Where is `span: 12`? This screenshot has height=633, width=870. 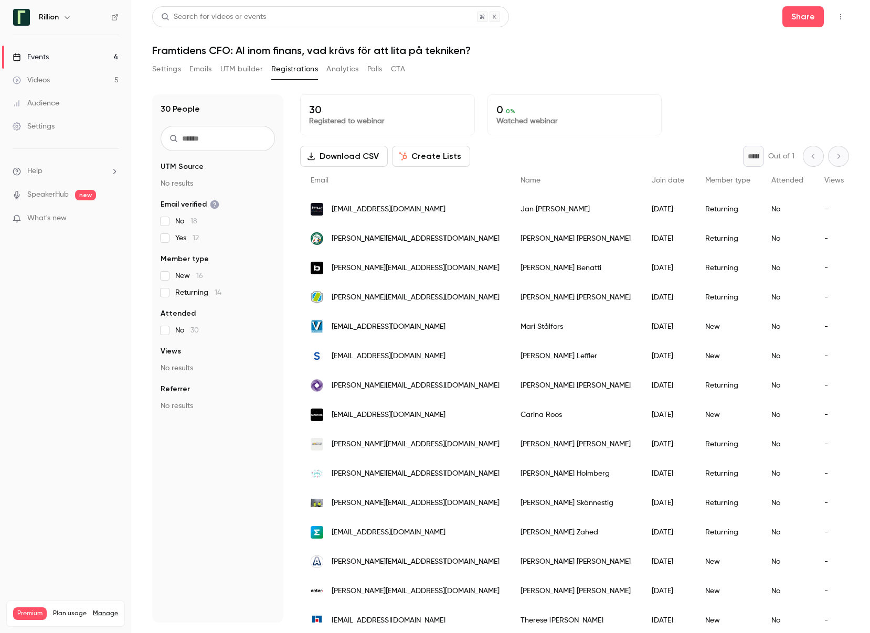 span: 12 is located at coordinates (196, 238).